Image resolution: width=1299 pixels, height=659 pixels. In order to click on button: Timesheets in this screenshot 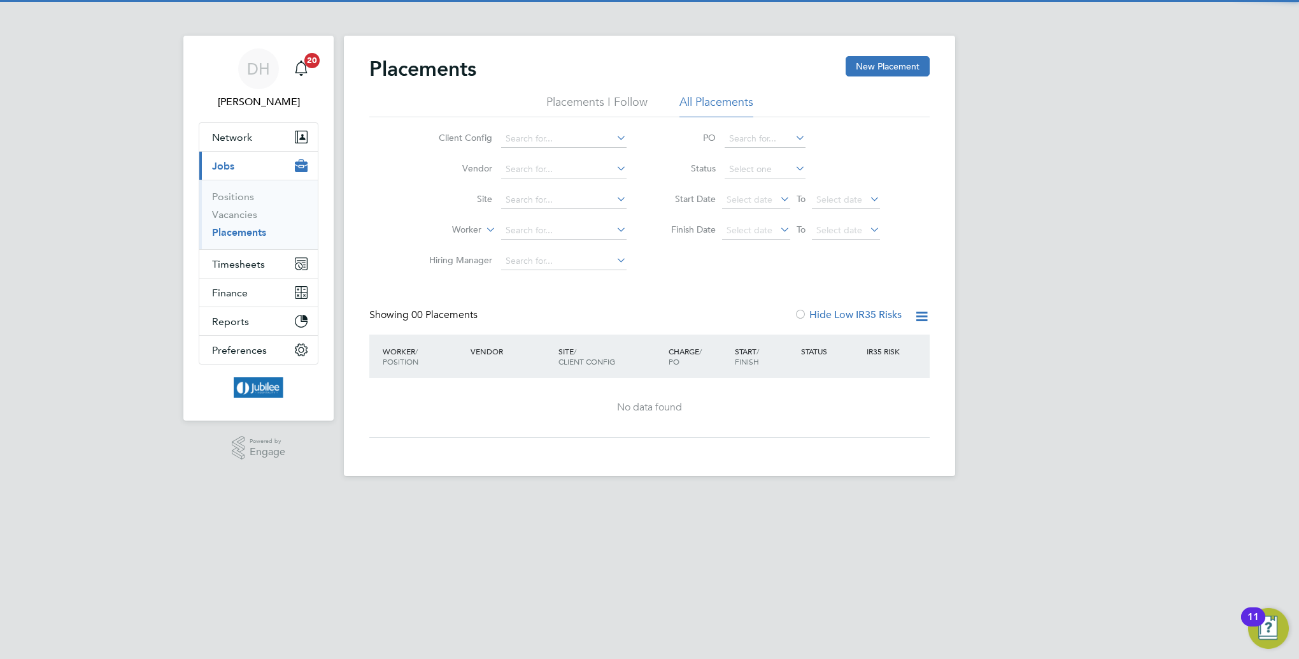, I will do `click(259, 264)`.